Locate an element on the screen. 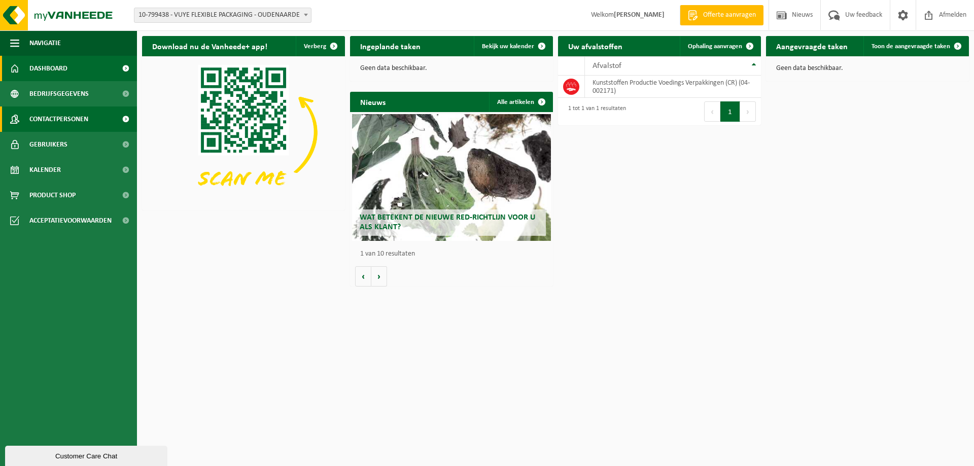 The width and height of the screenshot is (974, 466). a: Offerte aanvragen is located at coordinates (721, 15).